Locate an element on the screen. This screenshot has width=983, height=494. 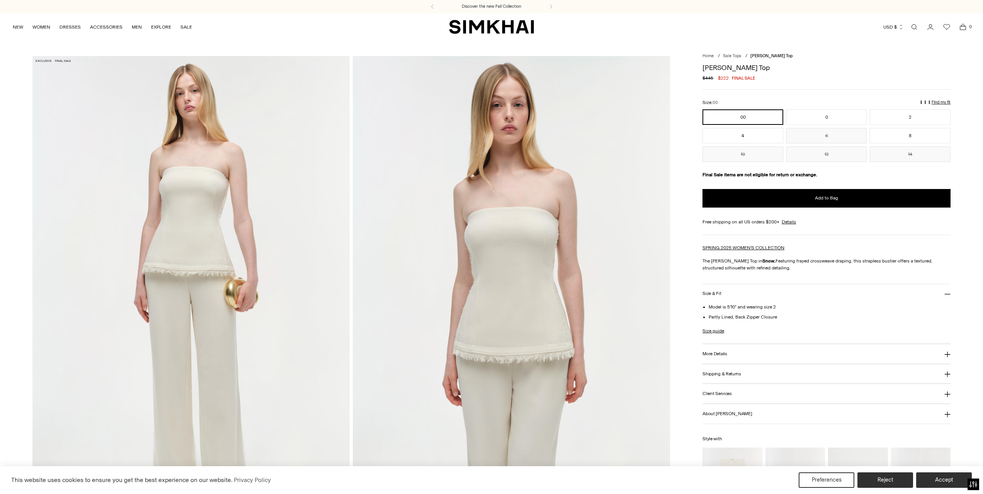
button: Accept is located at coordinates (944, 480).